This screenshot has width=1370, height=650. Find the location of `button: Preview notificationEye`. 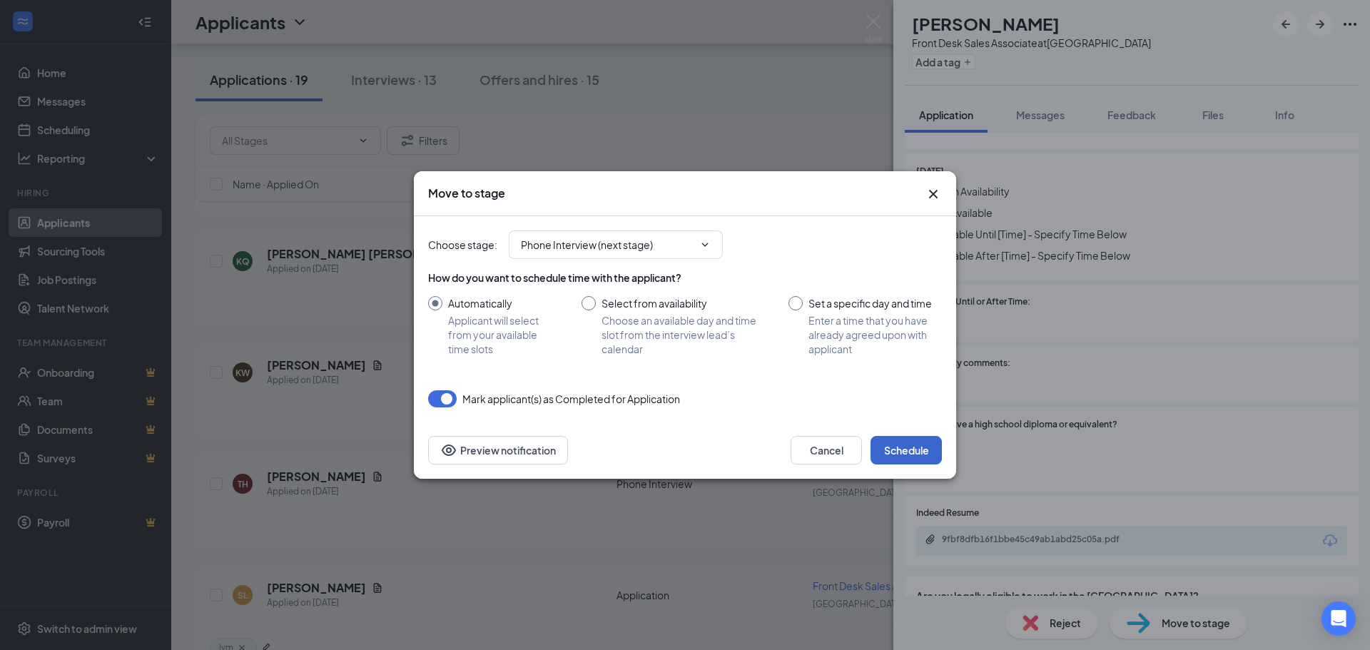

button: Preview notificationEye is located at coordinates (498, 450).